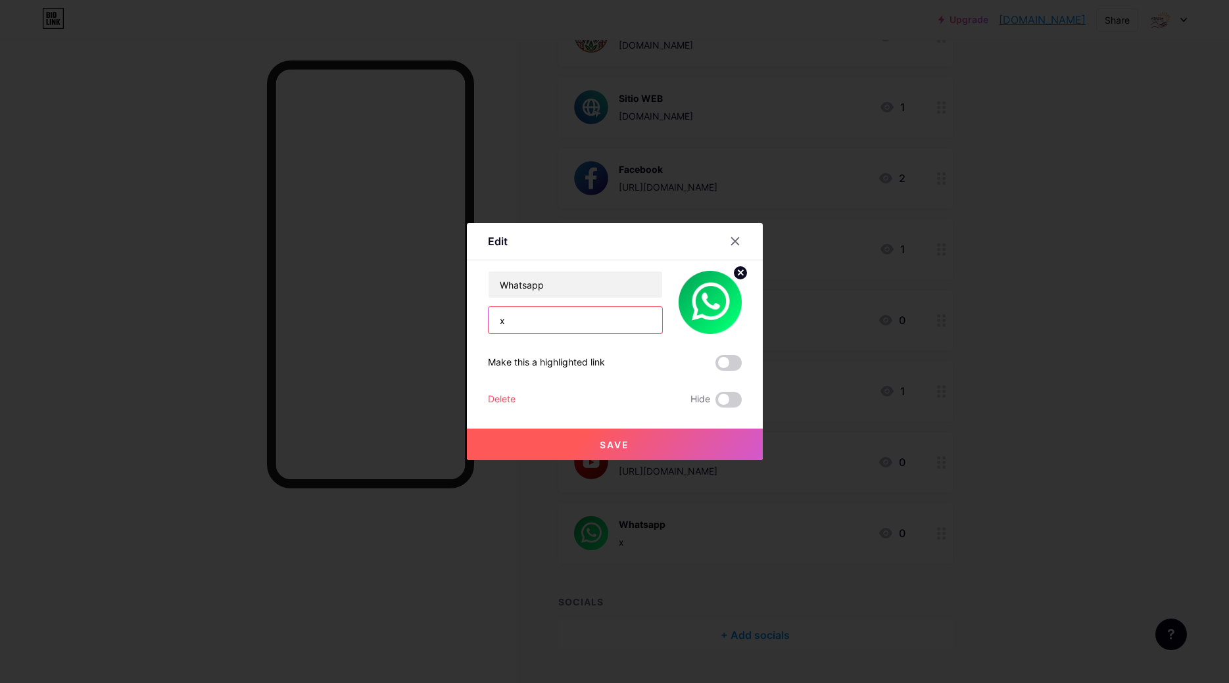 This screenshot has width=1229, height=683. Describe the element at coordinates (502, 400) in the screenshot. I see `div: Delete` at that location.